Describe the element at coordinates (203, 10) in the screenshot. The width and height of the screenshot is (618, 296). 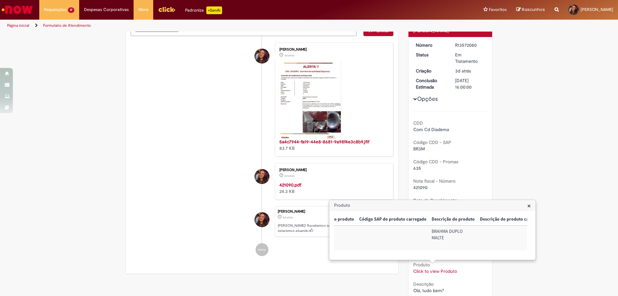
I see `div: Padroniza` at that location.